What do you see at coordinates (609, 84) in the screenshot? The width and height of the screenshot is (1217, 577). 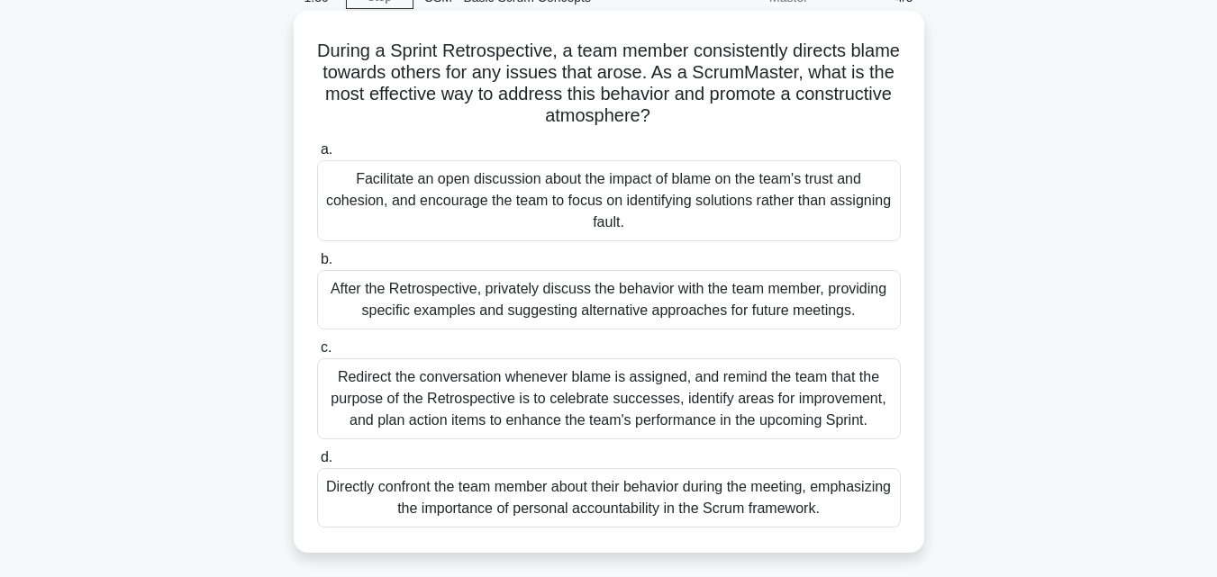 I see `h5: During a Sprint Retrospective, a team member consistently directs blame towards others for any is...` at bounding box center [609, 84].